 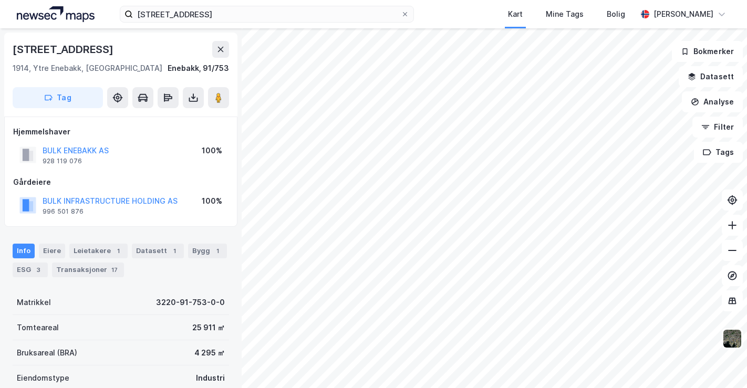 What do you see at coordinates (711, 77) in the screenshot?
I see `button: Datasett` at bounding box center [711, 77].